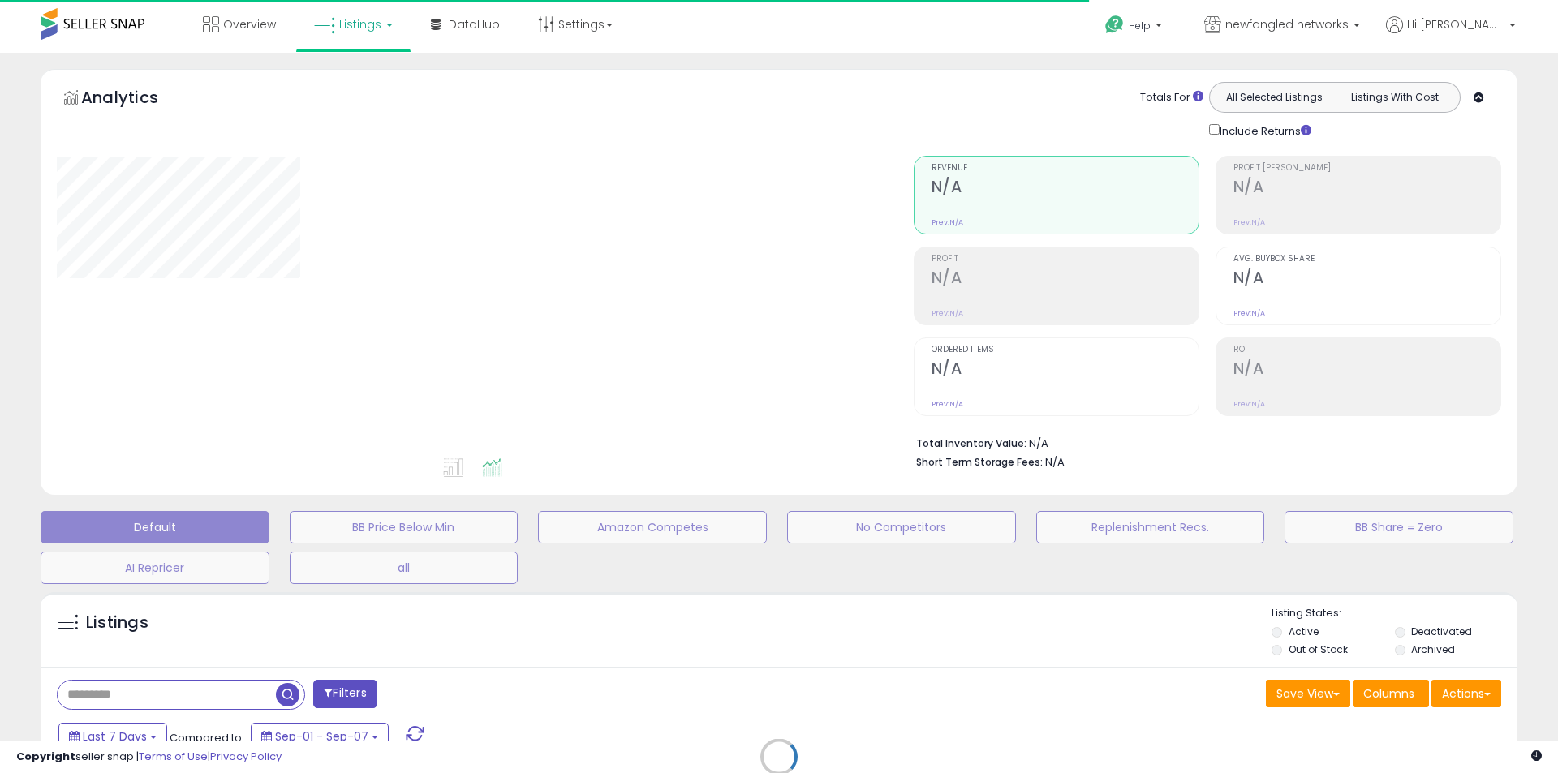  I want to click on button: Amazon Competes, so click(652, 527).